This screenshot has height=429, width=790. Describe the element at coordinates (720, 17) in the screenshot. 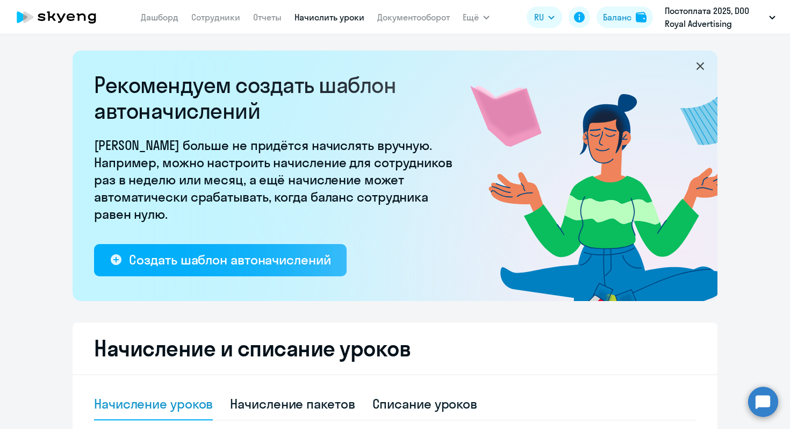

I see `button: Постоплата 2025, DOO Royal Advertising` at that location.